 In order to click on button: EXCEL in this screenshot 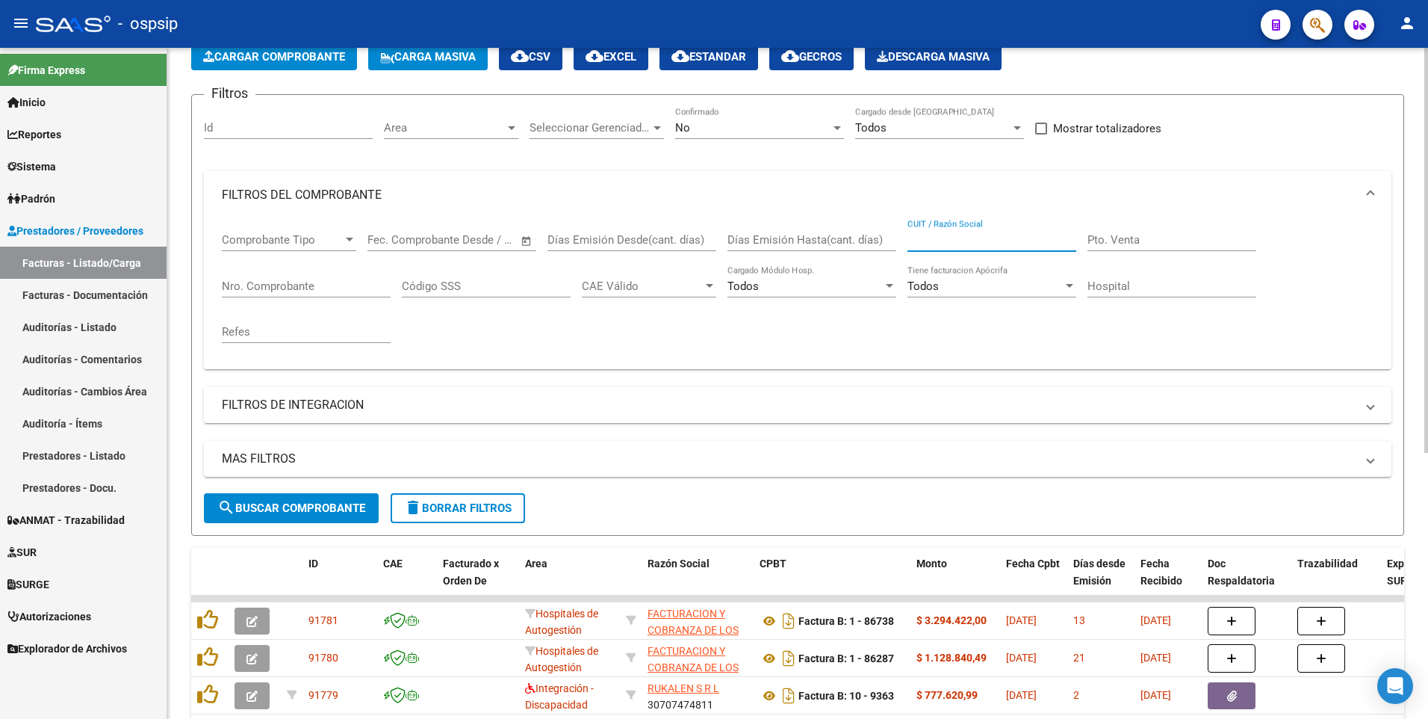, I will do `click(611, 57)`.